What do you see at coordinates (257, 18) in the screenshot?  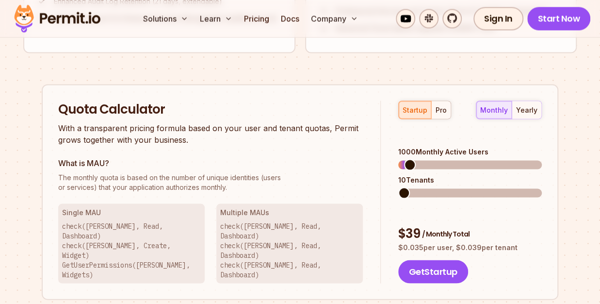 I see `a: Pricing` at bounding box center [257, 18].